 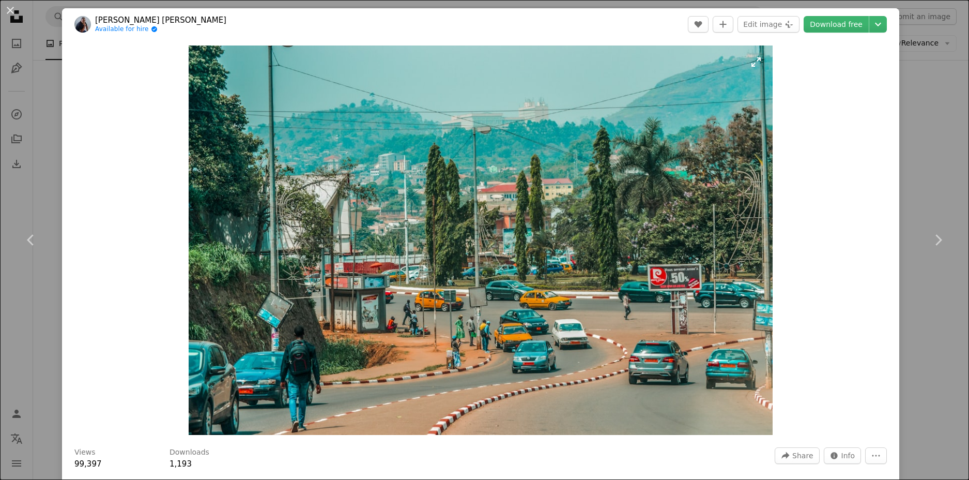 I want to click on h3: Downloads, so click(x=189, y=452).